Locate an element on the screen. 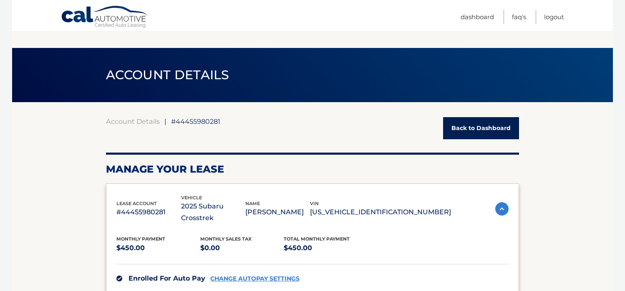  a: Account Details is located at coordinates (133, 121).